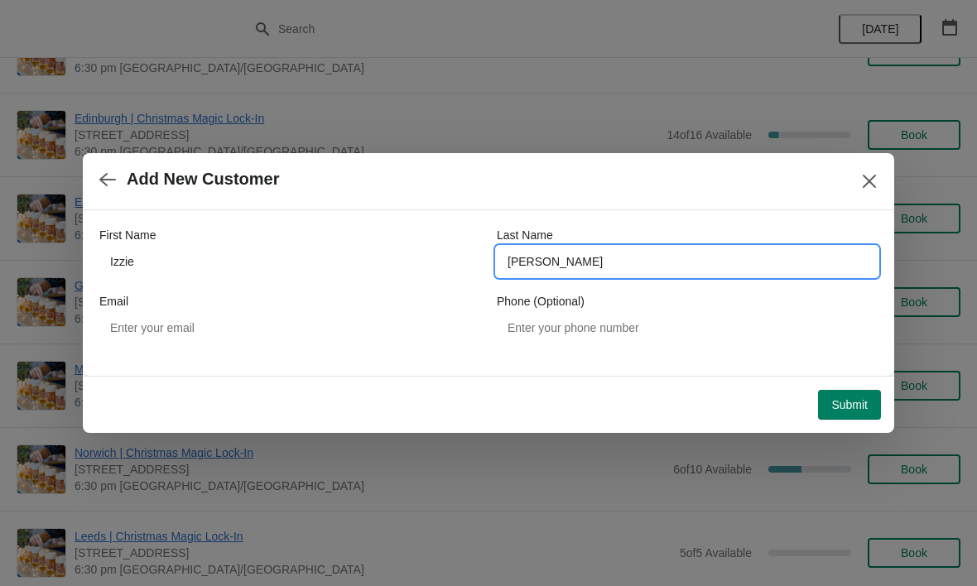 The width and height of the screenshot is (977, 586). Describe the element at coordinates (687, 262) in the screenshot. I see `input: Smith` at that location.